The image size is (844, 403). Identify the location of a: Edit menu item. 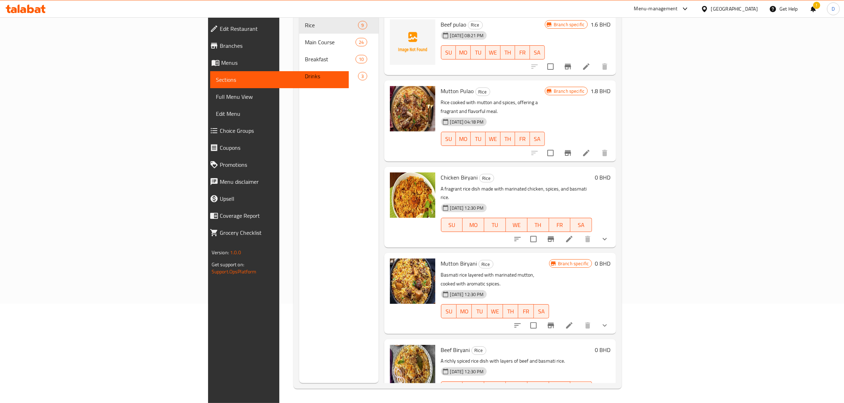
(586, 67).